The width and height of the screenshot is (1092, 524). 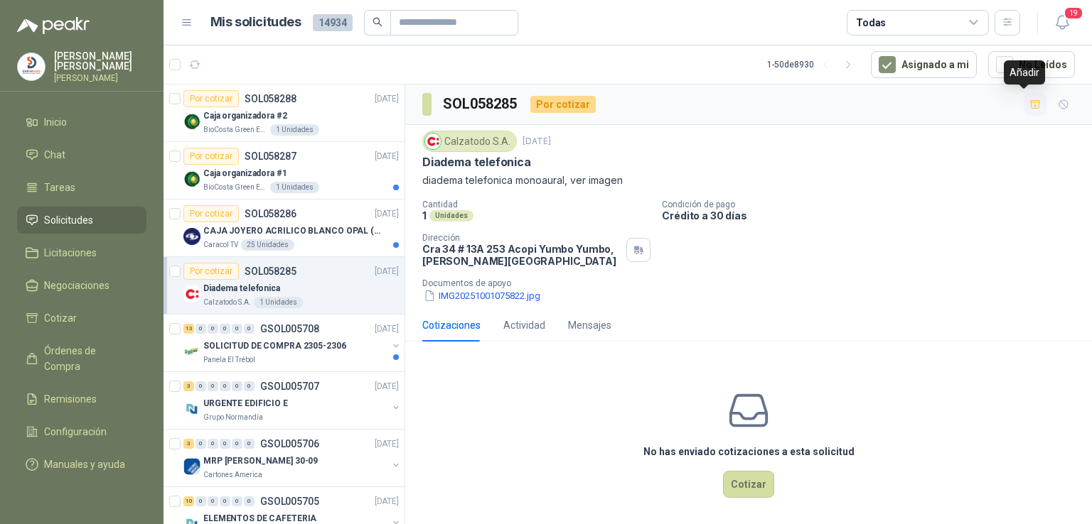 What do you see at coordinates (256, 22) in the screenshot?
I see `h1: Mis solicitudes` at bounding box center [256, 22].